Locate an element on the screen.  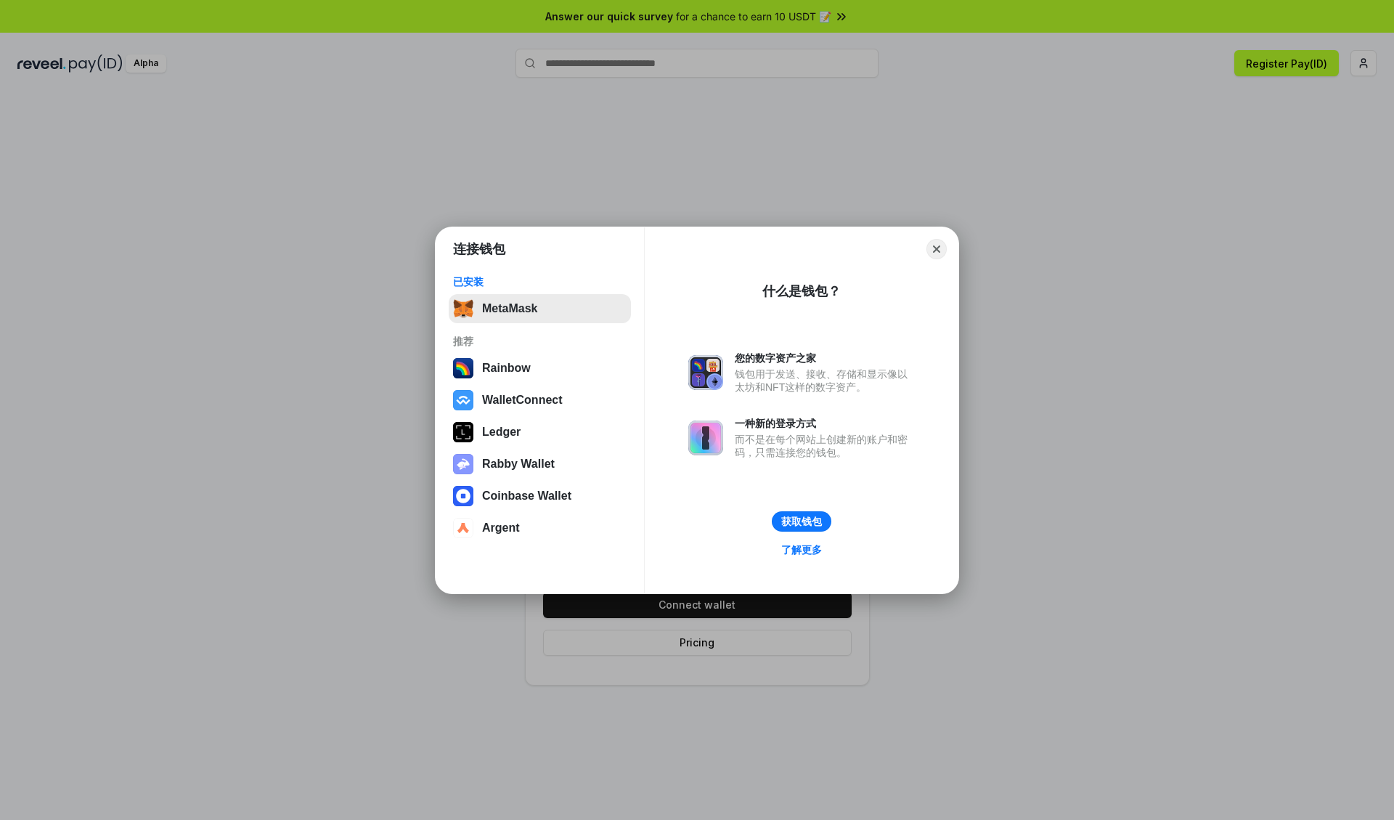
div: 已安装 is located at coordinates (539, 282).